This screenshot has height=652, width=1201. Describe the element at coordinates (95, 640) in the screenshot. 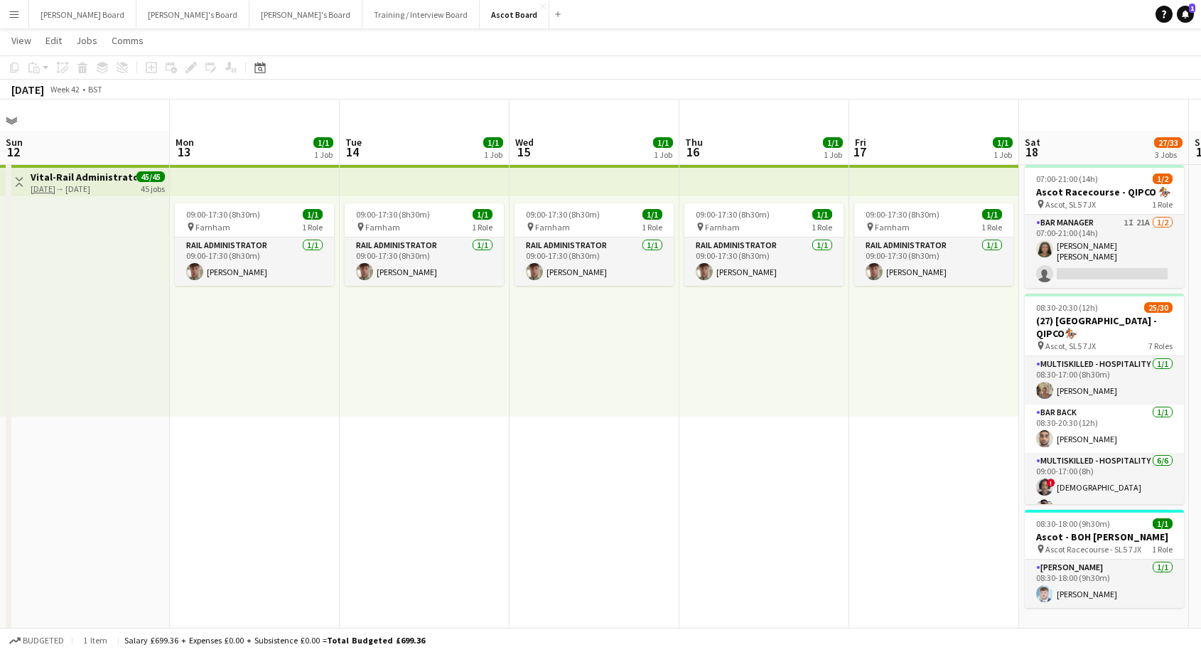

I see `span: 1 item` at that location.